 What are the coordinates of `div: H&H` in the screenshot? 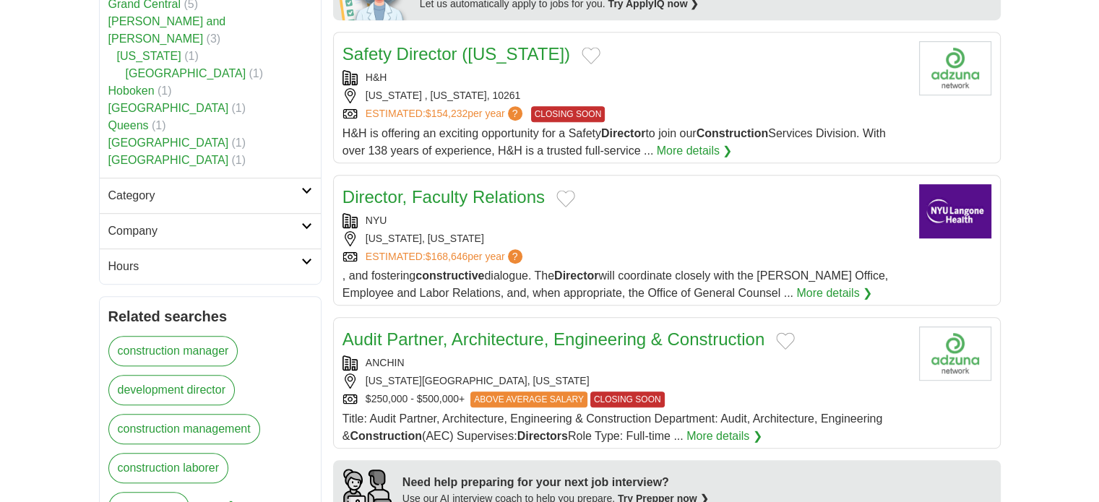 It's located at (625, 77).